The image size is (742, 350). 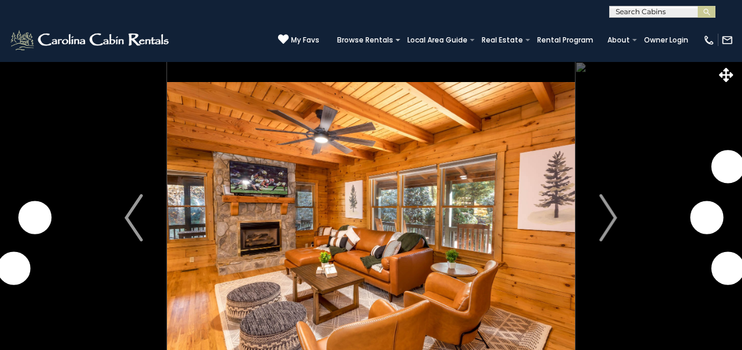 I want to click on img: phone-regular-white.png, so click(x=709, y=40).